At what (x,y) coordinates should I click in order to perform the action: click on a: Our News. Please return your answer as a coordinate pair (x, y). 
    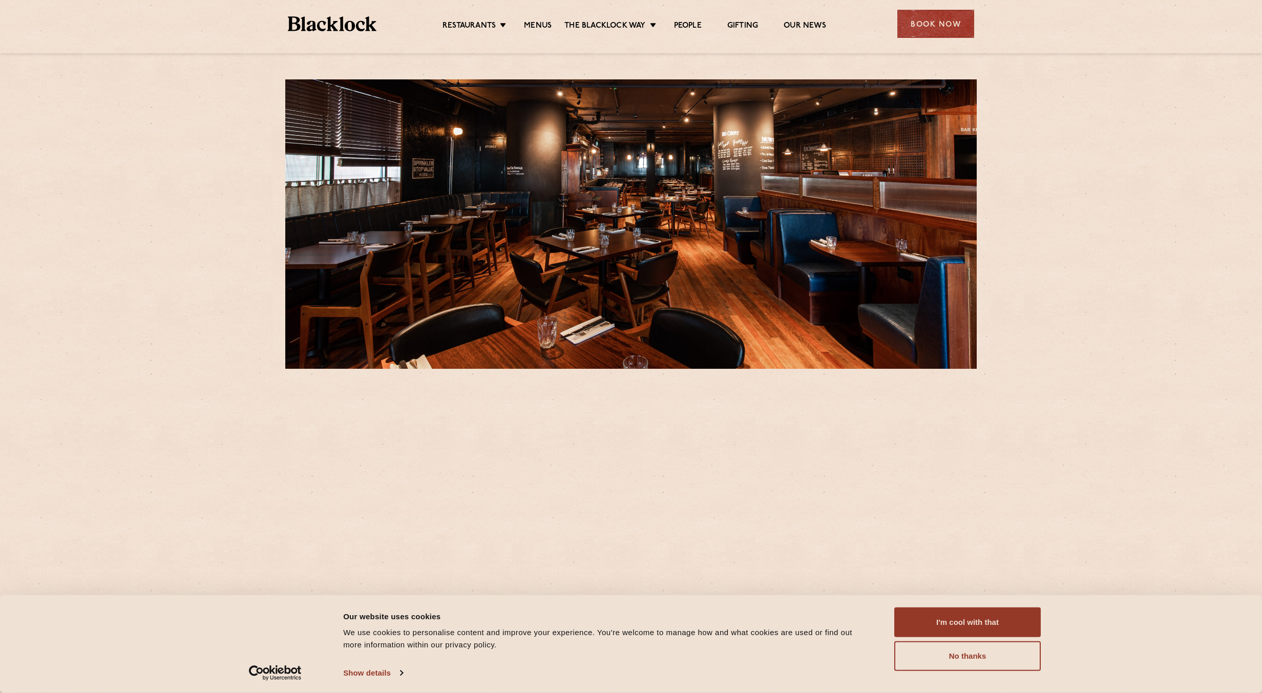
    Looking at the image, I should click on (804, 27).